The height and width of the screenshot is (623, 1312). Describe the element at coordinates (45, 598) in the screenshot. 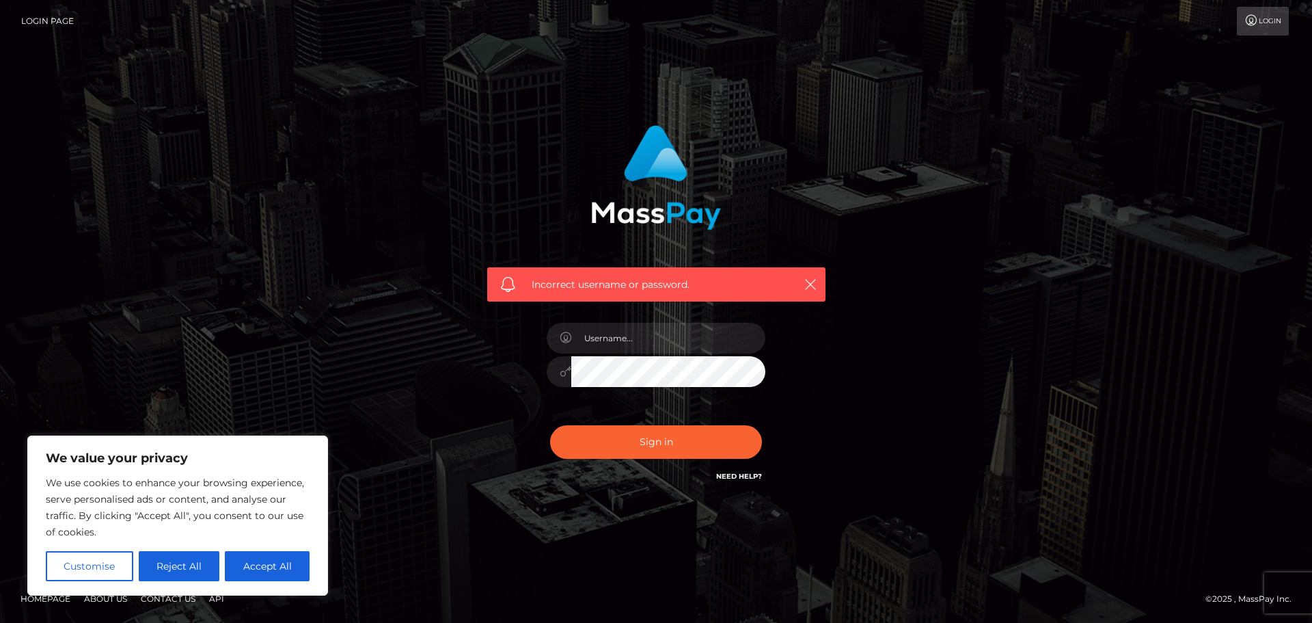

I see `a: Homepage` at that location.